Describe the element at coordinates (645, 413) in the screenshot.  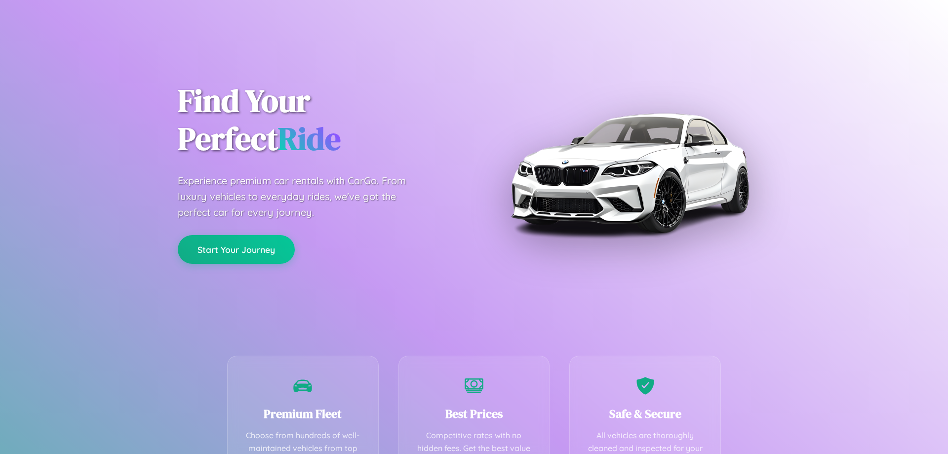
I see `h3: Safe & Secure` at that location.